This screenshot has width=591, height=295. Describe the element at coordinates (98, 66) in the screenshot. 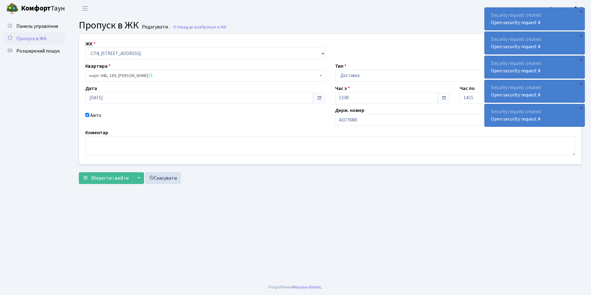

I see `label: Квартира` at that location.